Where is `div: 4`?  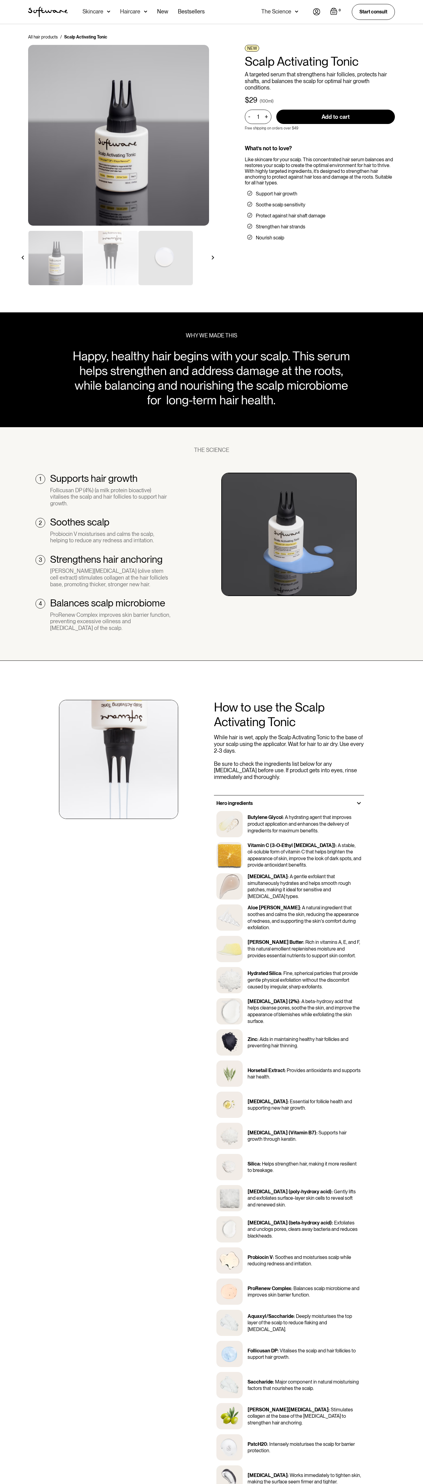
div: 4 is located at coordinates (40, 604).